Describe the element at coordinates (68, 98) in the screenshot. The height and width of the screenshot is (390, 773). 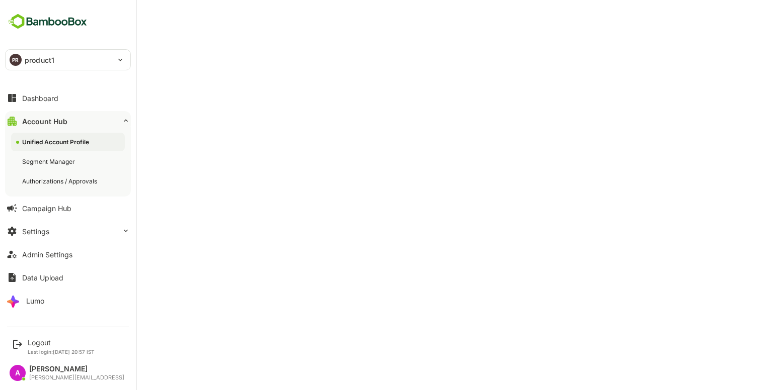
I see `button: Dashboard` at that location.